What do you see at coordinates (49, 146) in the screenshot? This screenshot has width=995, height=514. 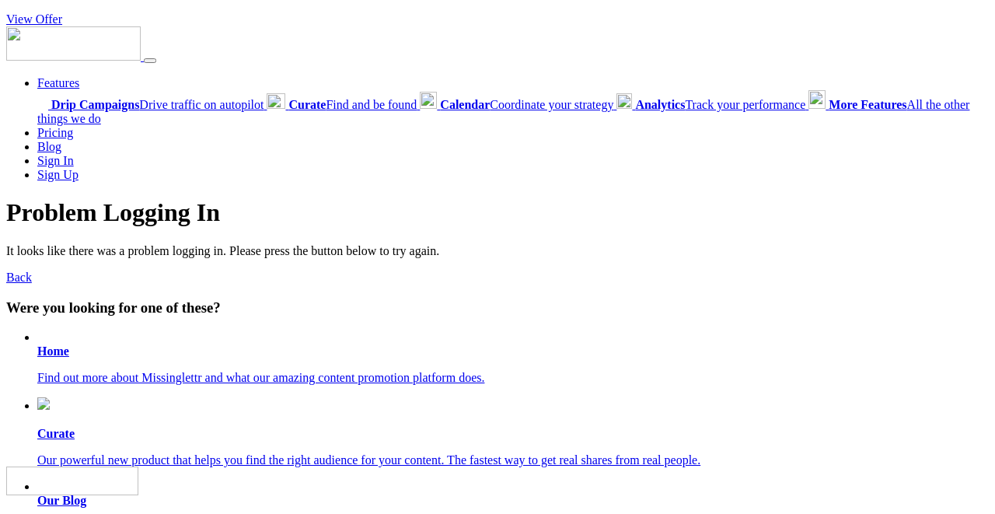 I see `a: Blog` at bounding box center [49, 146].